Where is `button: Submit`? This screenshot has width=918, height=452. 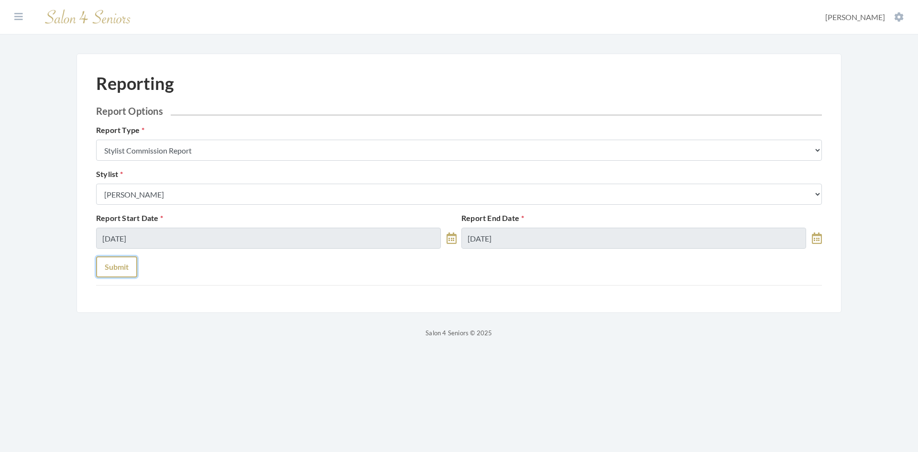
button: Submit is located at coordinates (117, 267).